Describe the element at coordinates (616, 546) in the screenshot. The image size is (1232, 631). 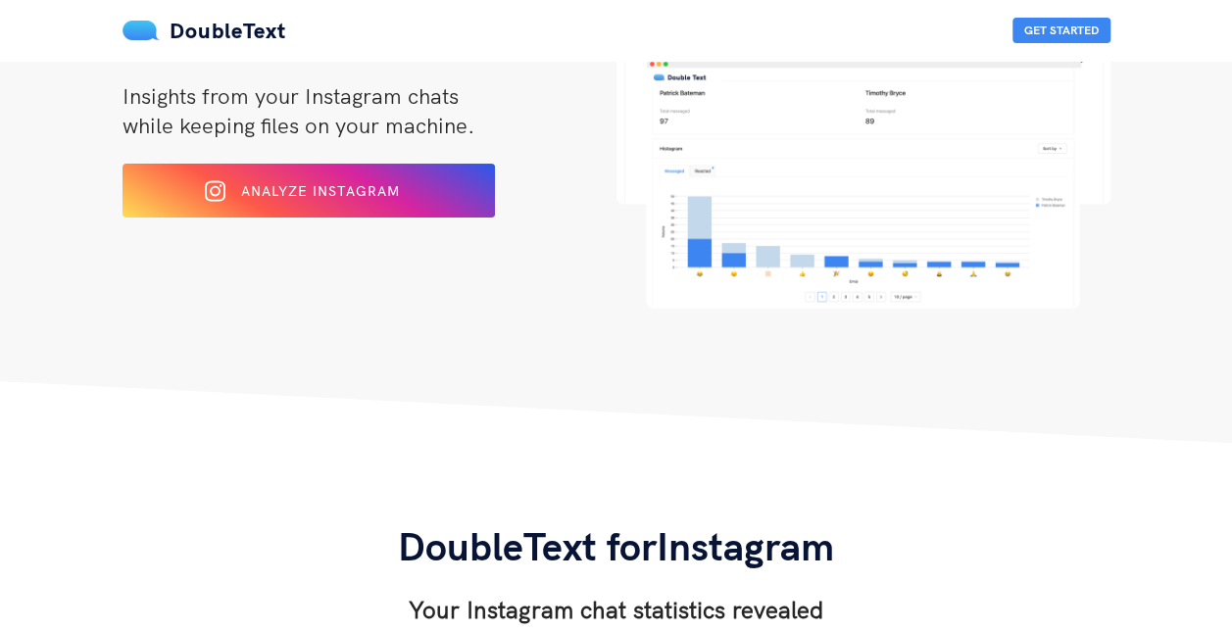
I see `span: DoubleText for Instagram` at that location.